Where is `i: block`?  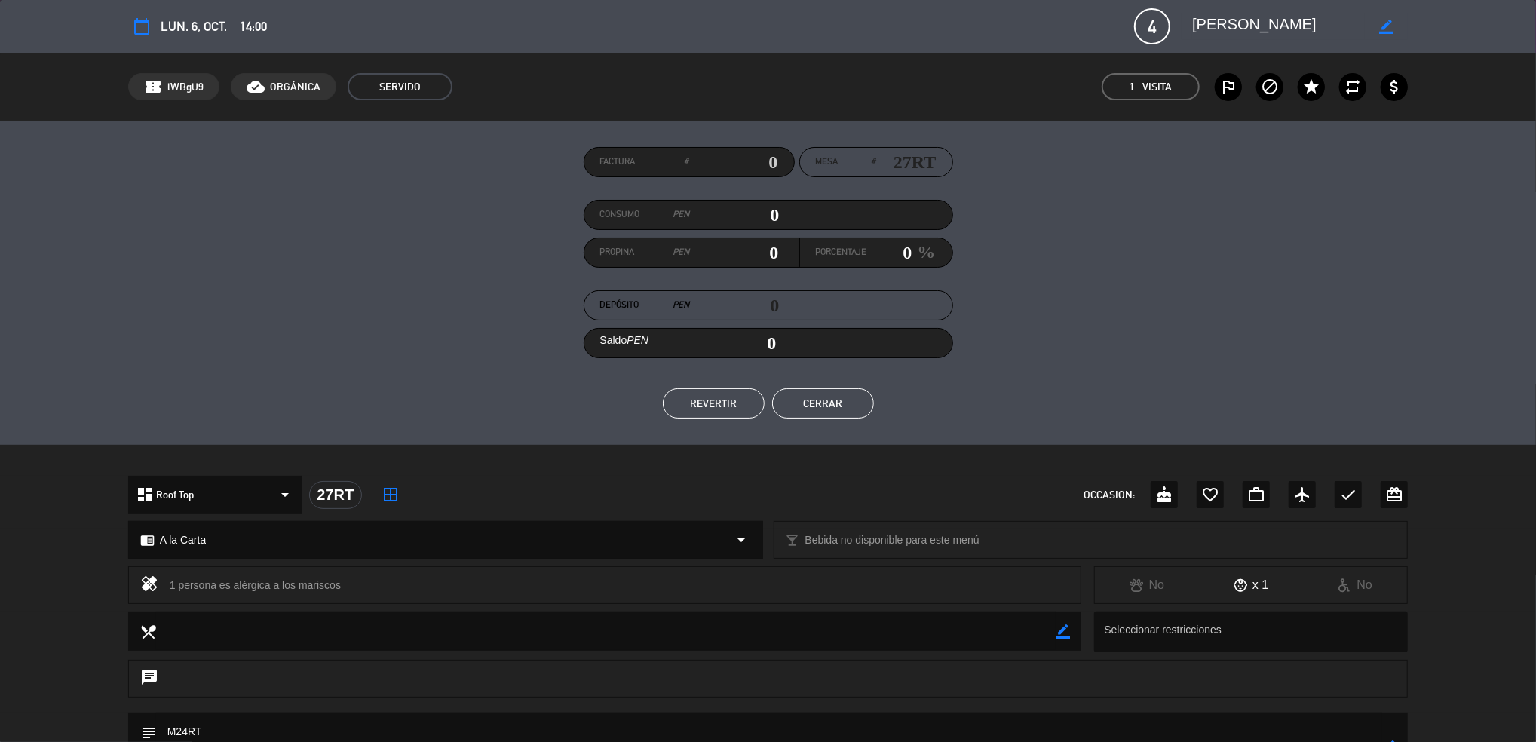
i: block is located at coordinates (1270, 87).